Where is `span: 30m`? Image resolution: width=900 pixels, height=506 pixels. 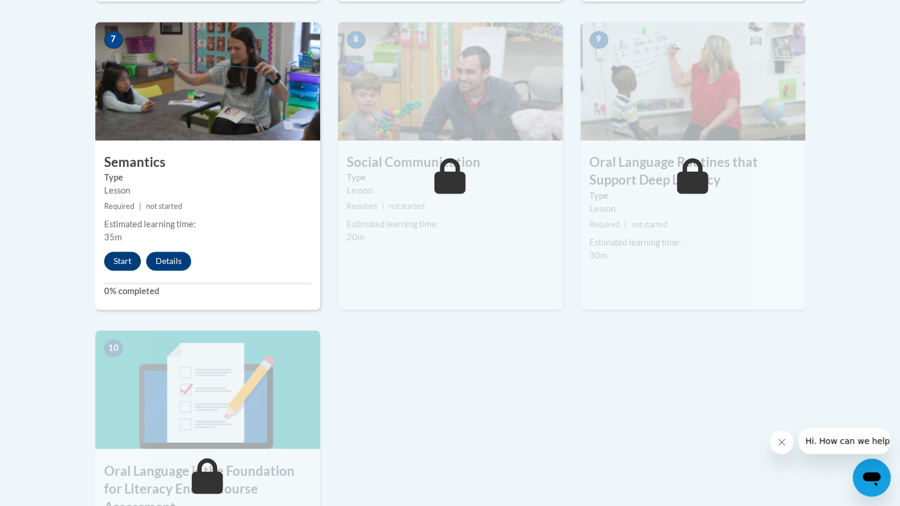
span: 30m is located at coordinates (598, 255).